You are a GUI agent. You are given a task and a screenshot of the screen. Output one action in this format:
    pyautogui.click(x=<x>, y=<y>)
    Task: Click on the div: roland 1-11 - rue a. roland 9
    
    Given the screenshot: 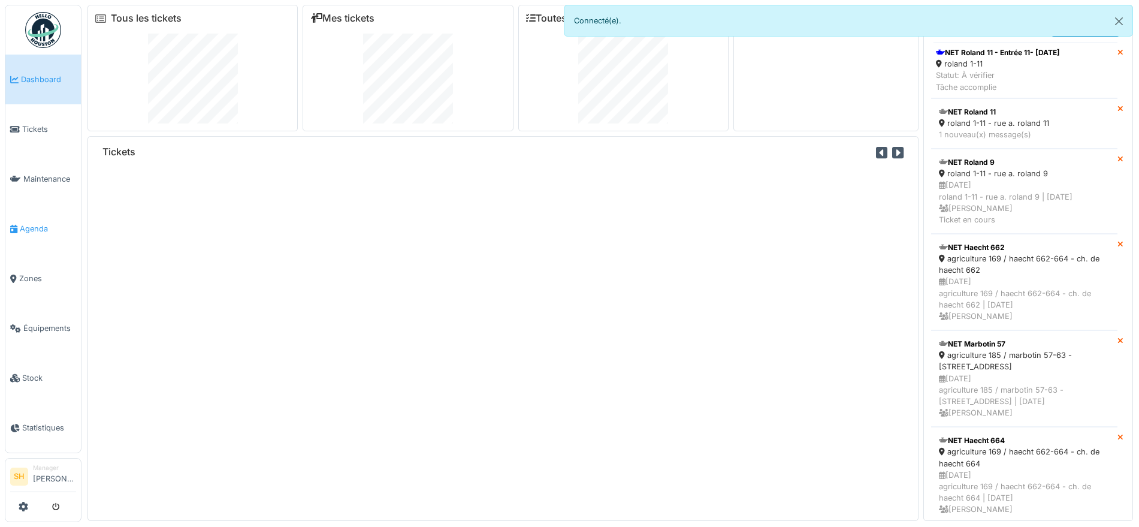 What is the action you would take?
    pyautogui.click(x=1024, y=173)
    